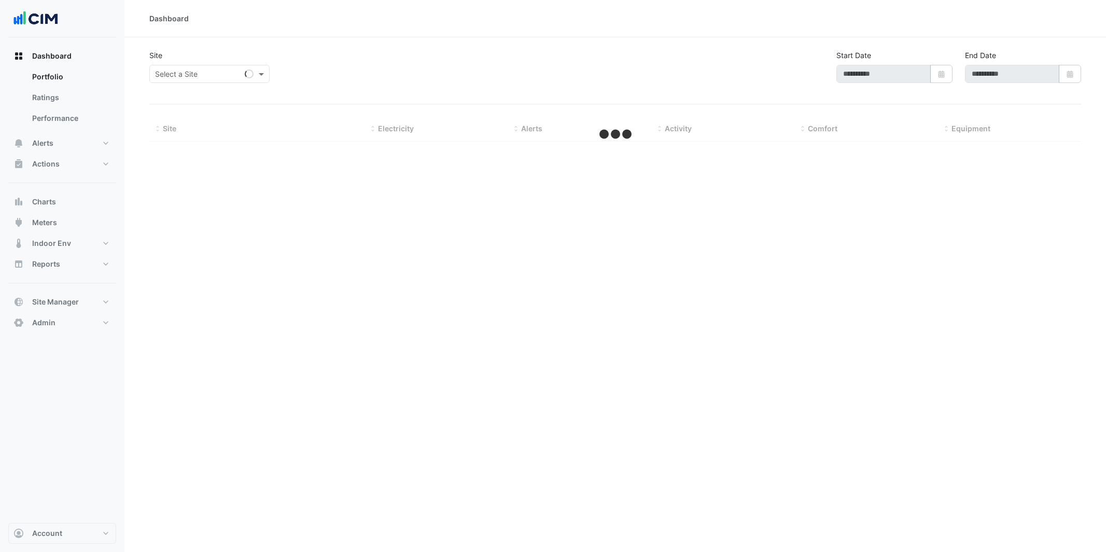  Describe the element at coordinates (36, 19) in the screenshot. I see `img: Company Logo` at that location.